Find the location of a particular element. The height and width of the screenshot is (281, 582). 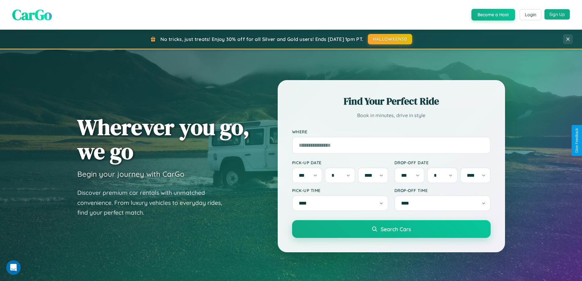

button: HALLOWEEN30 is located at coordinates (390, 39).